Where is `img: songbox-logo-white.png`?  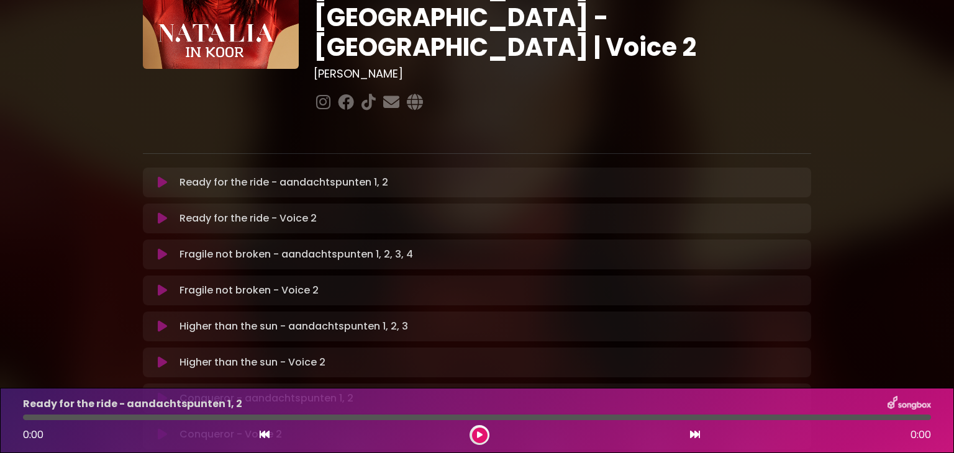
img: songbox-logo-white.png is located at coordinates (909, 404).